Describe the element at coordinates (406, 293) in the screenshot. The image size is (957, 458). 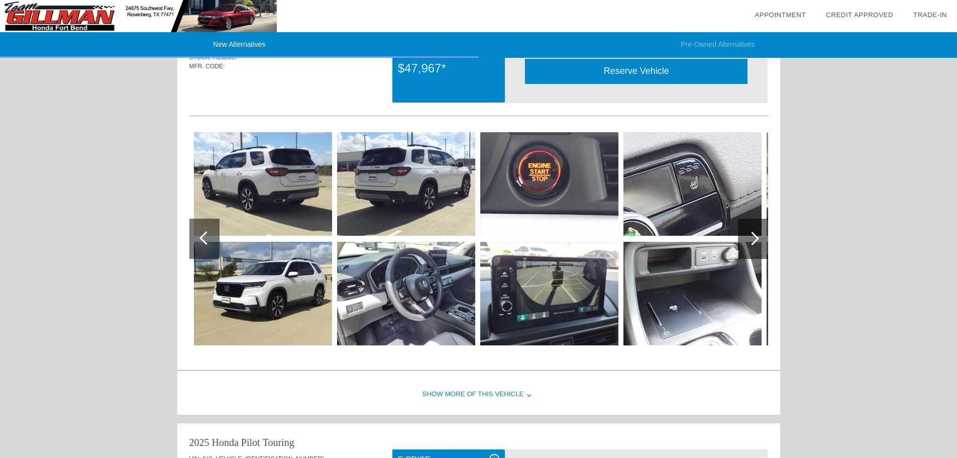
I see `img: 43e311b191e34f7ca1ee79d733829b94.jpg` at that location.